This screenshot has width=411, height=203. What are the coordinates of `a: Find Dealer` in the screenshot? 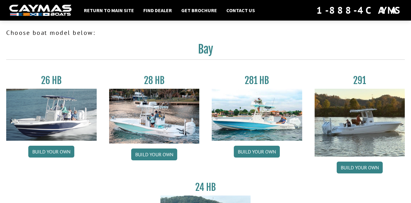 It's located at (158, 10).